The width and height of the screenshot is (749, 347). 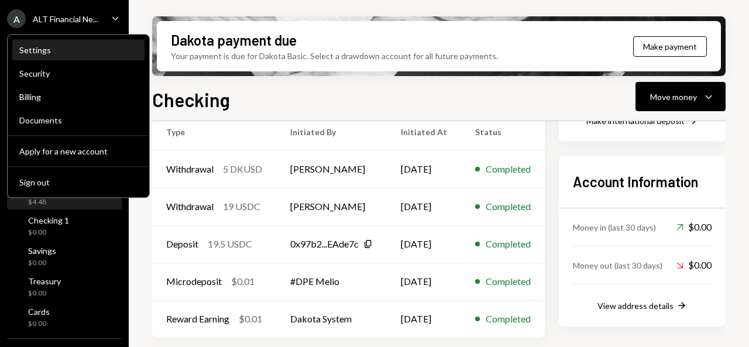 I want to click on div: 0x97b2...EAde7c, so click(x=324, y=244).